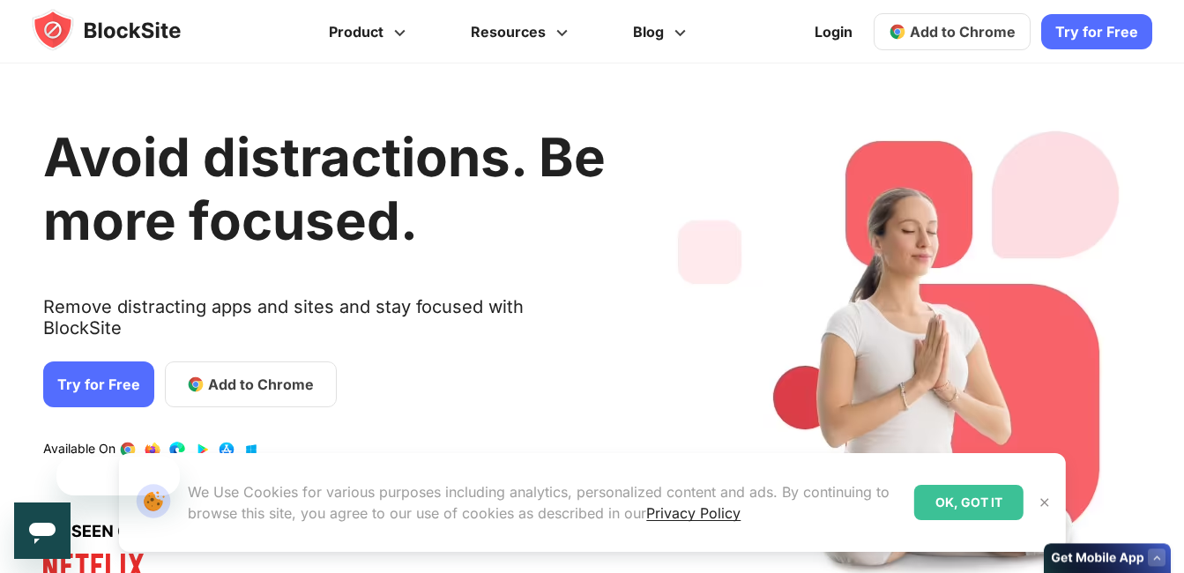 This screenshot has height=573, width=1184. I want to click on p: We Use Cookies for various purposes including analytics, personalized content and ads. By continu..., so click(543, 503).